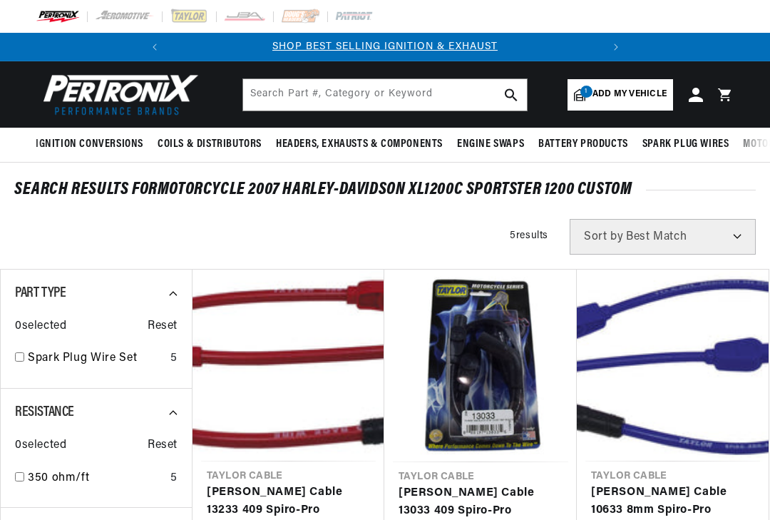 The height and width of the screenshot is (520, 770). Describe the element at coordinates (630, 94) in the screenshot. I see `span: Add my vehicle` at that location.